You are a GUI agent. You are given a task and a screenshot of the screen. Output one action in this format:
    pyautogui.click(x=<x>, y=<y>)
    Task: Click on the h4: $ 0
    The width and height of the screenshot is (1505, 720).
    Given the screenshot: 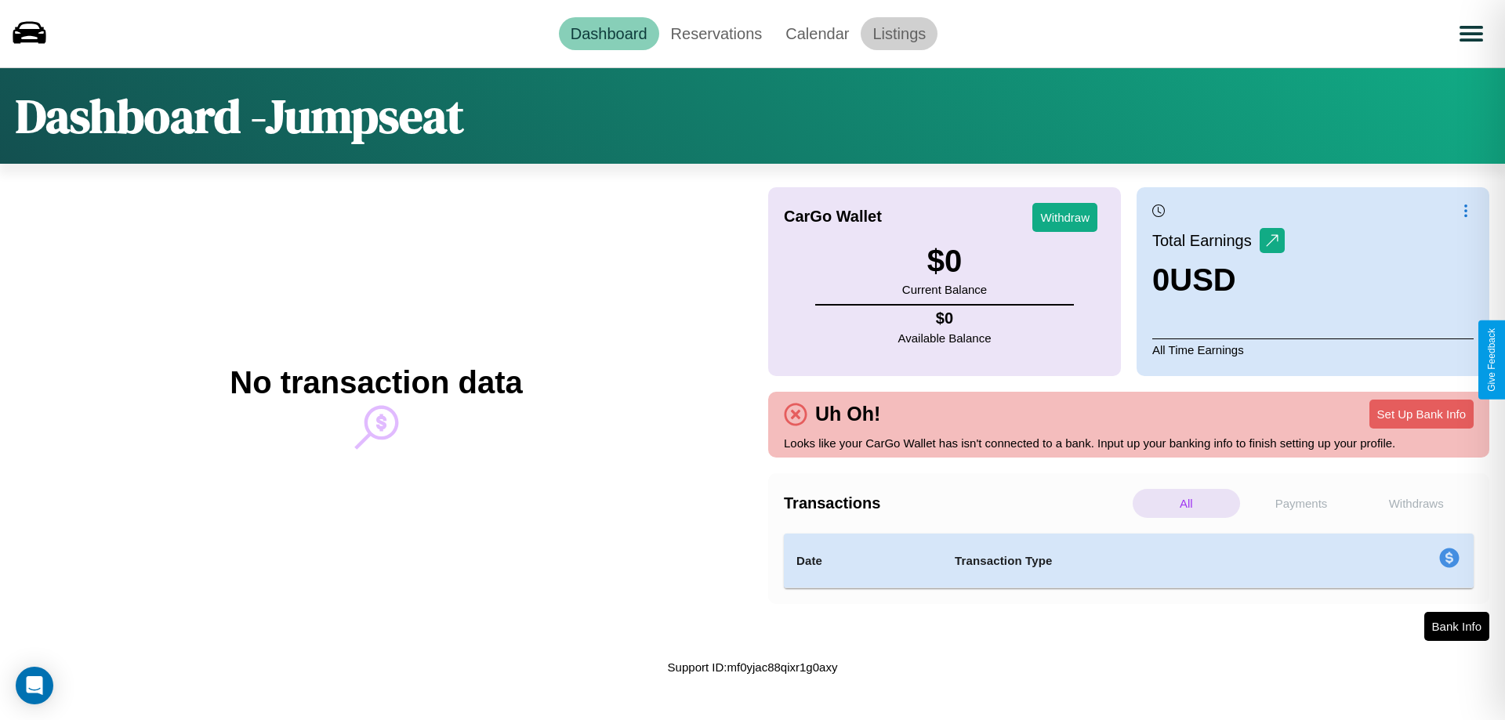 What is the action you would take?
    pyautogui.click(x=944, y=318)
    